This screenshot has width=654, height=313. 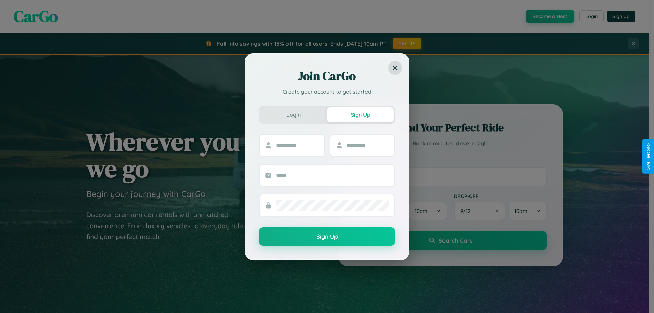 I want to click on div: Give Feedback, so click(x=648, y=156).